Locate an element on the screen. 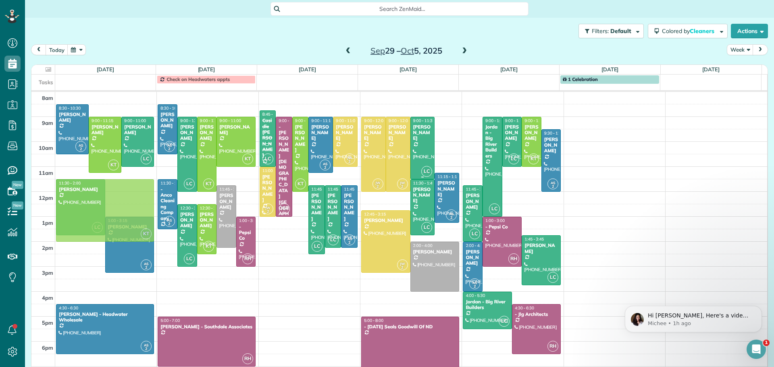 This screenshot has height=367, width=774. span: 11:30 - 1:45 is located at coordinates (424, 183).